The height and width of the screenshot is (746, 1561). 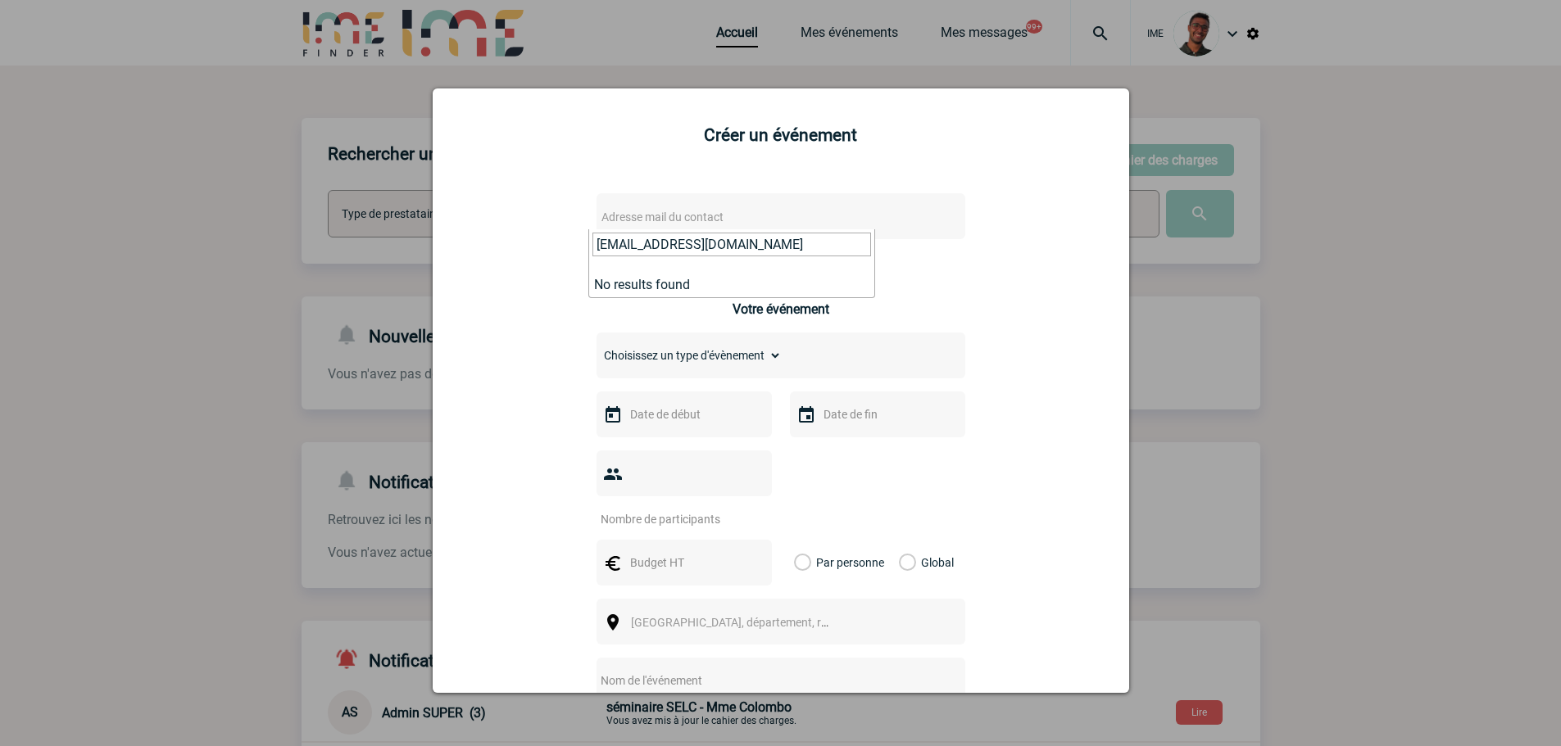 What do you see at coordinates (662, 217) in the screenshot?
I see `span: Adresse mail du contact` at bounding box center [662, 217].